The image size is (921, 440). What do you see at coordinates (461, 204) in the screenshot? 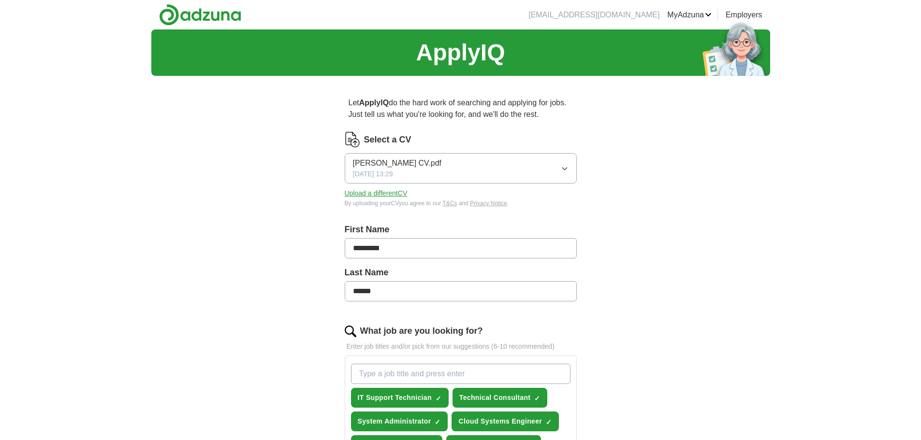
I see `div: By uploading your CV you agree to our and .` at bounding box center [461, 204].